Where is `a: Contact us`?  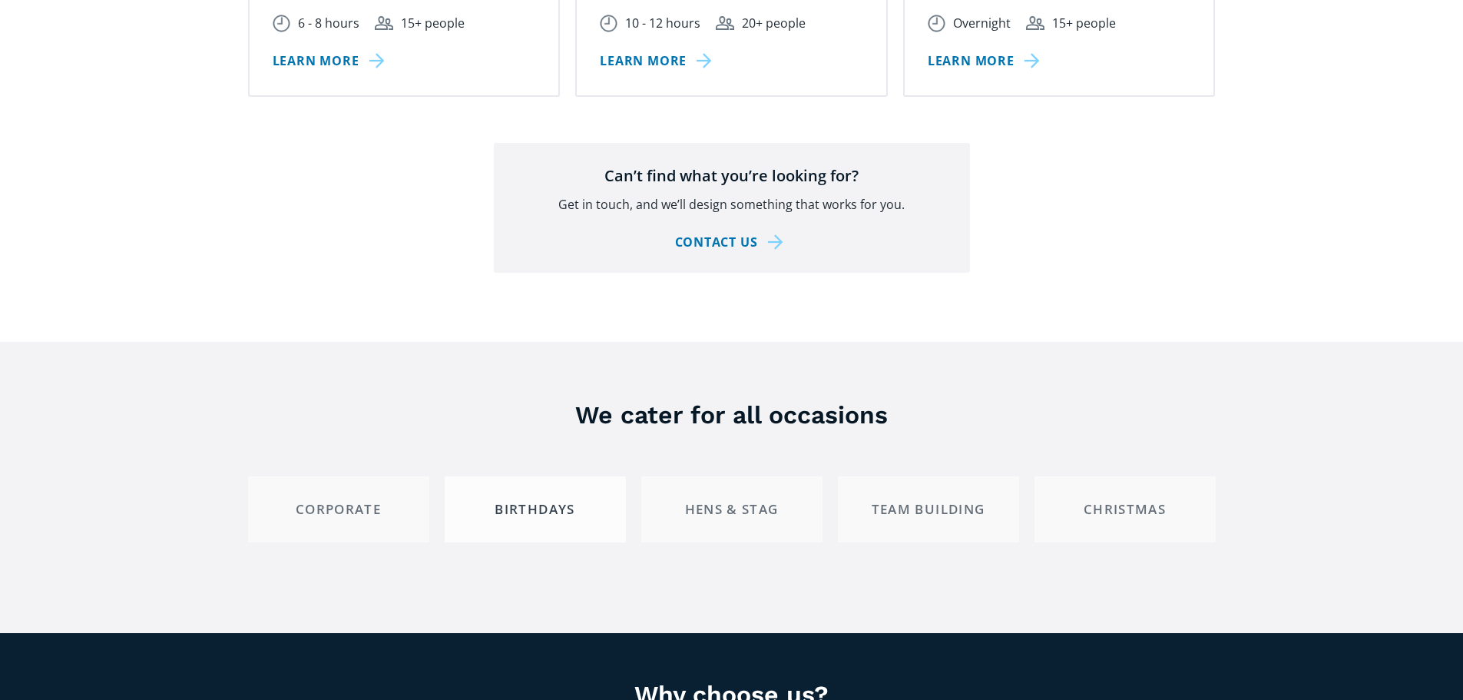 a: Contact us is located at coordinates (732, 242).